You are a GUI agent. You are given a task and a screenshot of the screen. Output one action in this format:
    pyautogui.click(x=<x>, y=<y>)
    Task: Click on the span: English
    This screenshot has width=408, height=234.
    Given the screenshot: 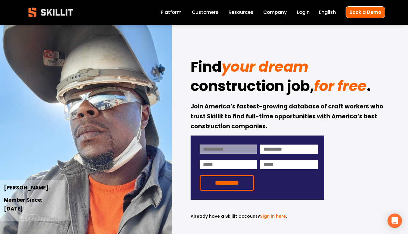 What is the action you would take?
    pyautogui.click(x=327, y=12)
    